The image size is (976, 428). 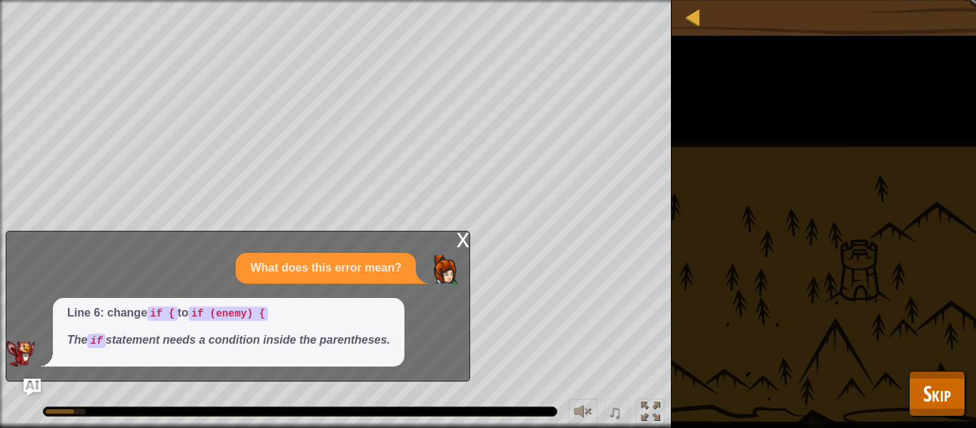 What do you see at coordinates (937, 394) in the screenshot?
I see `button: Skip` at bounding box center [937, 394].